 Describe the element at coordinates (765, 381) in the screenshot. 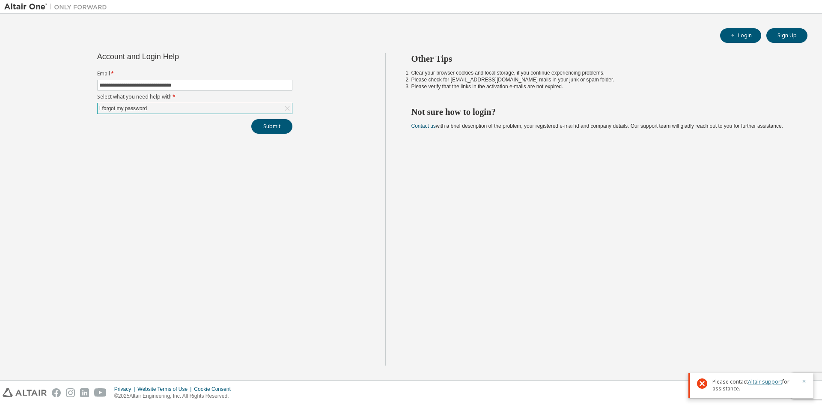

I see `a: Altair support` at that location.